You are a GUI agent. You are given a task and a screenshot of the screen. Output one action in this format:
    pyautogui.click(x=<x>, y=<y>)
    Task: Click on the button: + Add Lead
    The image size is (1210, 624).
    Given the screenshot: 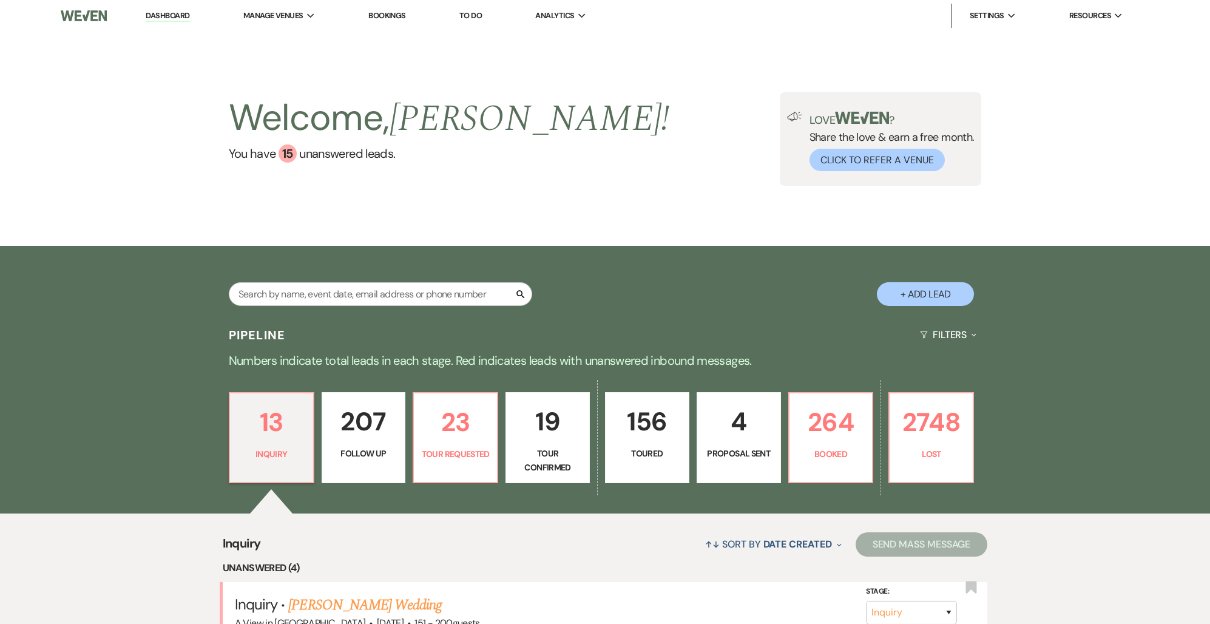 What is the action you would take?
    pyautogui.click(x=926, y=294)
    